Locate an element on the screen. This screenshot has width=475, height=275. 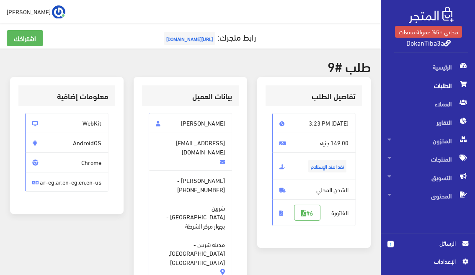
h3: بيانات العميل is located at coordinates (190, 96).